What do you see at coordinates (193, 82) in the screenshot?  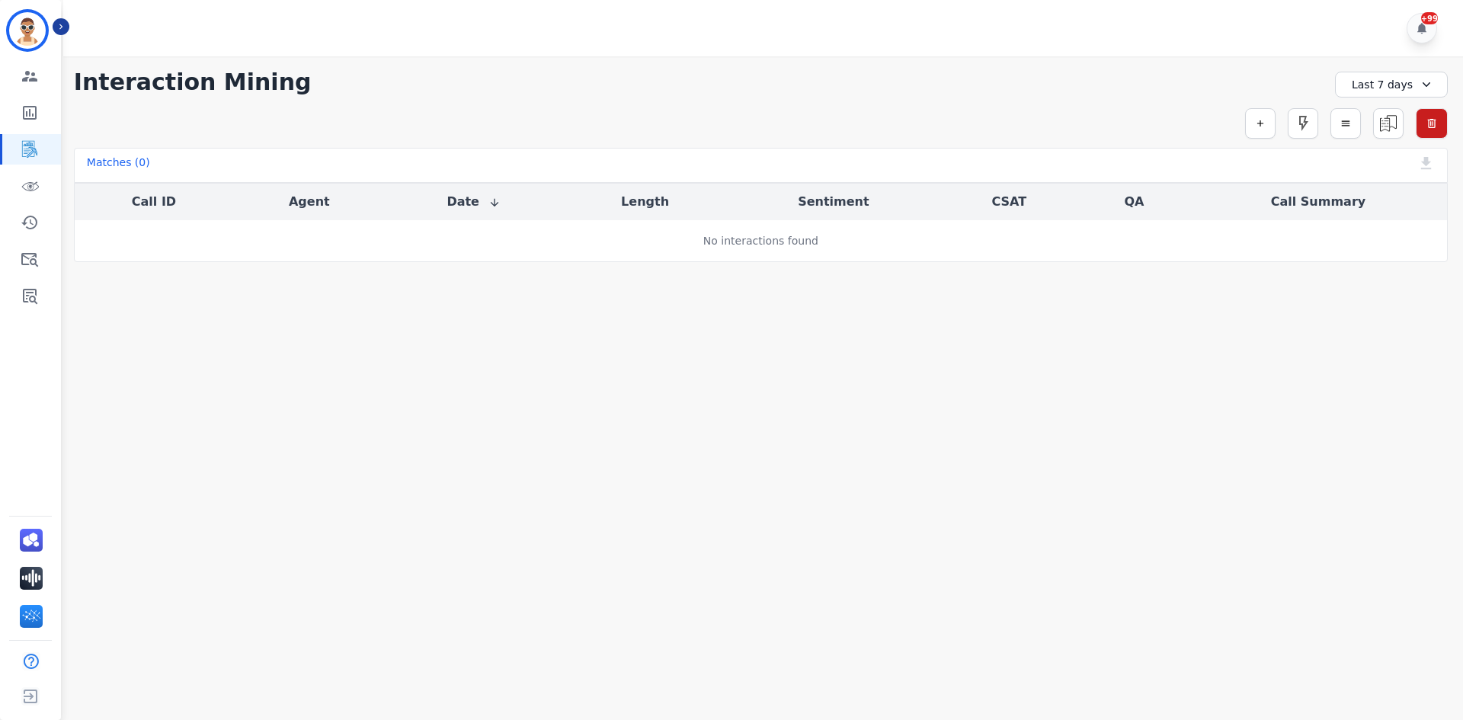 I see `h1: Interaction Mining` at bounding box center [193, 82].